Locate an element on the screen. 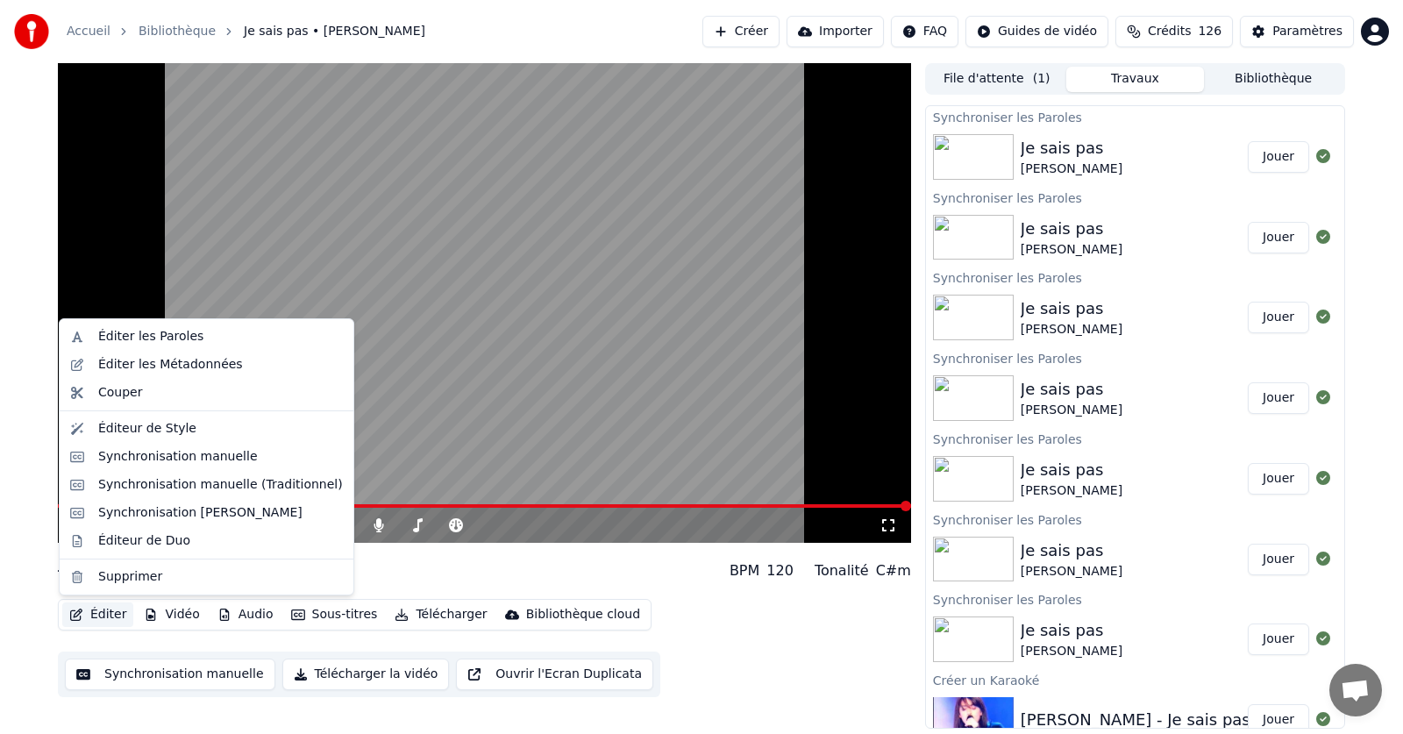 This screenshot has width=1403, height=734. button: Guides de vidéo is located at coordinates (1036, 32).